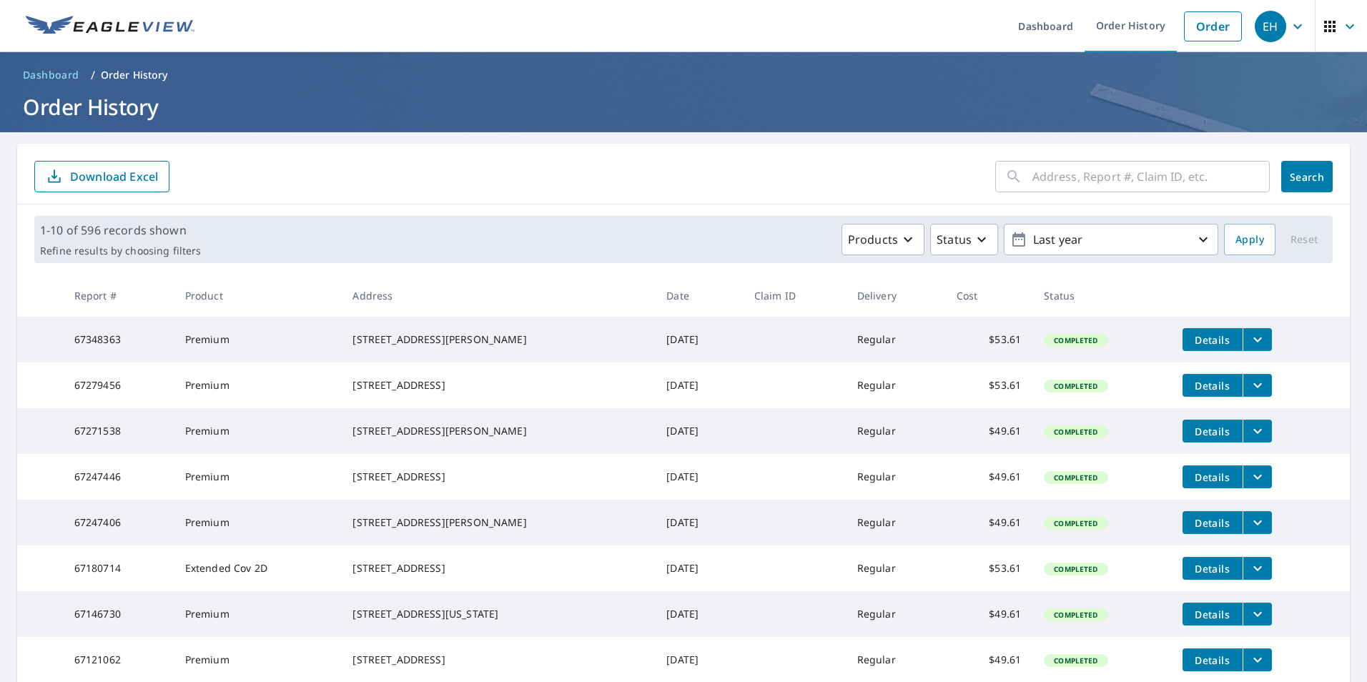 The image size is (1367, 682). What do you see at coordinates (1250, 240) in the screenshot?
I see `span: Apply` at bounding box center [1250, 240].